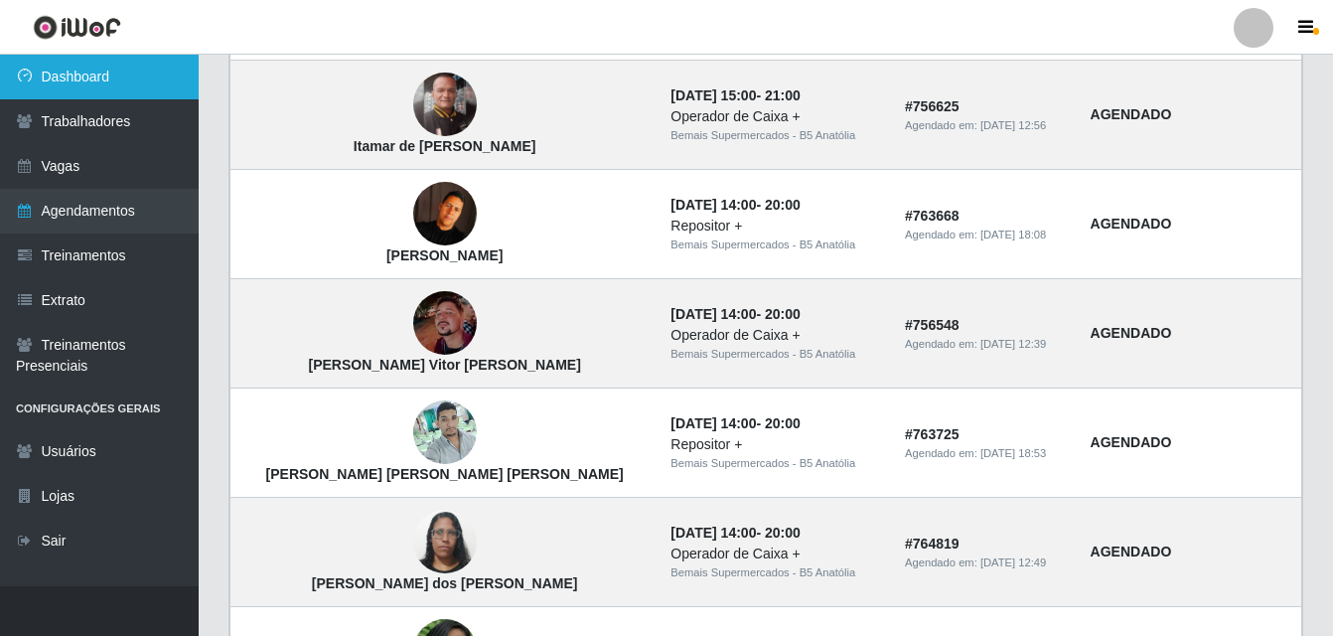 The width and height of the screenshot is (1333, 636). I want to click on time: 21:00, so click(783, 95).